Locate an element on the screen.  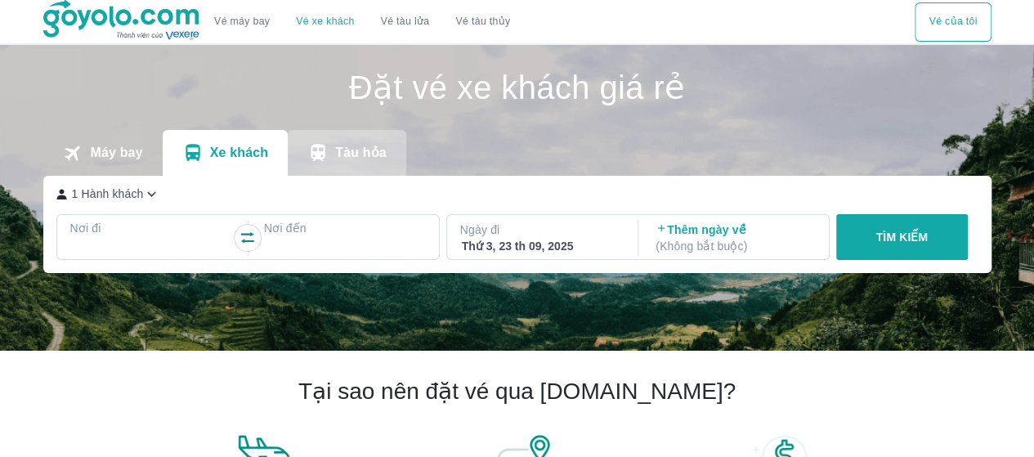
p: Nơi đến is located at coordinates (345, 228).